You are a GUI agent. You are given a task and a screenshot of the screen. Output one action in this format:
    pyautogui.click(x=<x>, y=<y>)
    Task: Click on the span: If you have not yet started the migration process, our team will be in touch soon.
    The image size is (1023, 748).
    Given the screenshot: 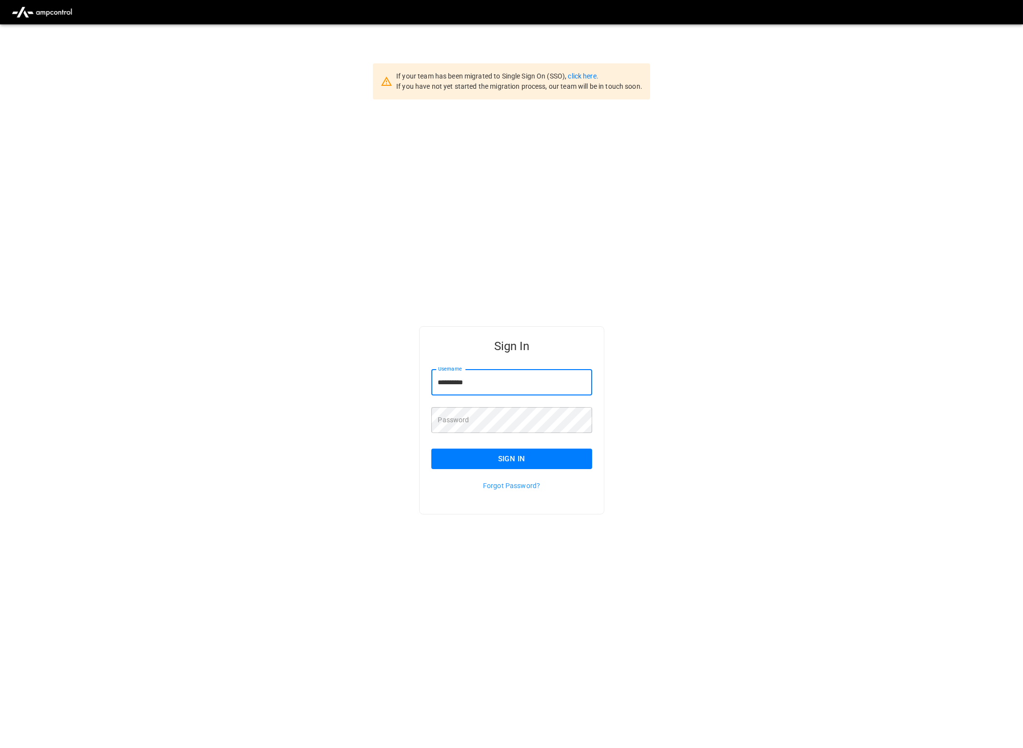 What is the action you would take?
    pyautogui.click(x=519, y=86)
    